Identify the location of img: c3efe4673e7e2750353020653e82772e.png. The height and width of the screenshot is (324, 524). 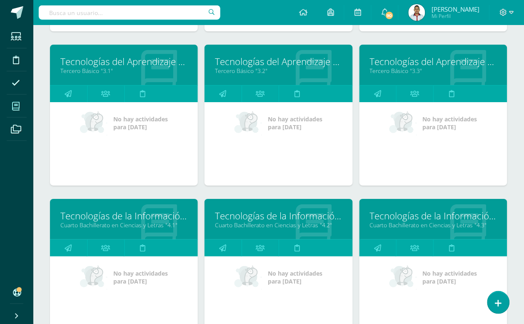
(417, 13).